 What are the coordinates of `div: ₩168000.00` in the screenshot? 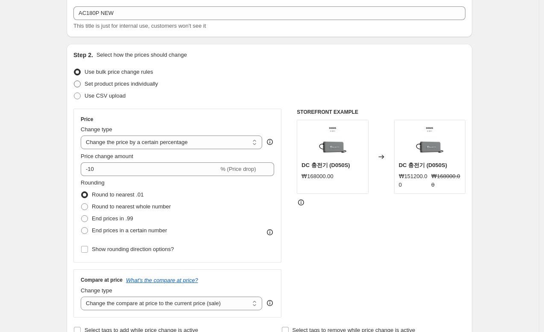 It's located at (317, 177).